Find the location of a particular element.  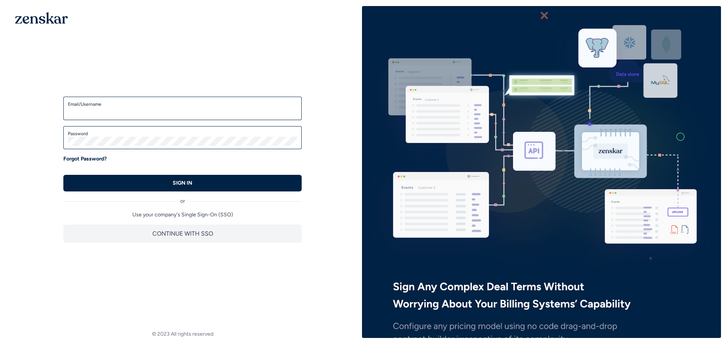

button: SIGN IN is located at coordinates (183, 183).